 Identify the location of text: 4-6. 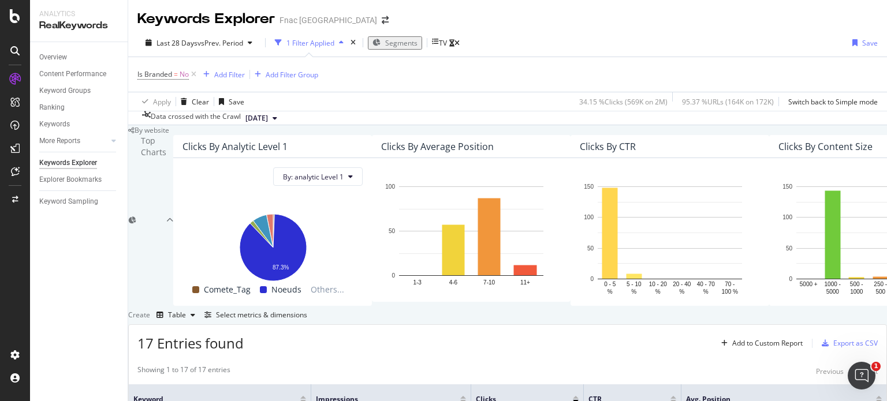
(453, 282).